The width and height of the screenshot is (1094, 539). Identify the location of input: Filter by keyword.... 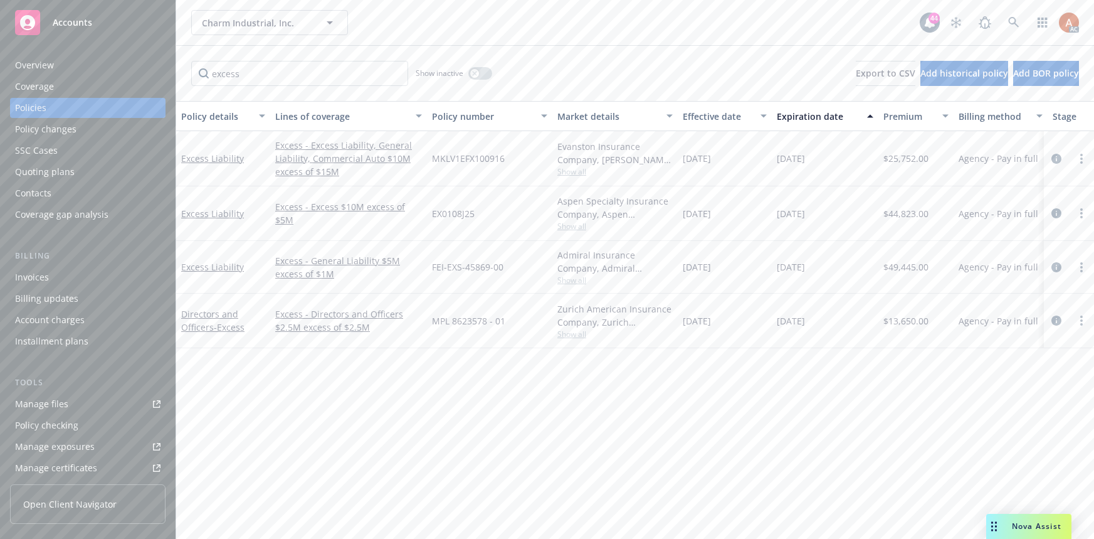
(300, 73).